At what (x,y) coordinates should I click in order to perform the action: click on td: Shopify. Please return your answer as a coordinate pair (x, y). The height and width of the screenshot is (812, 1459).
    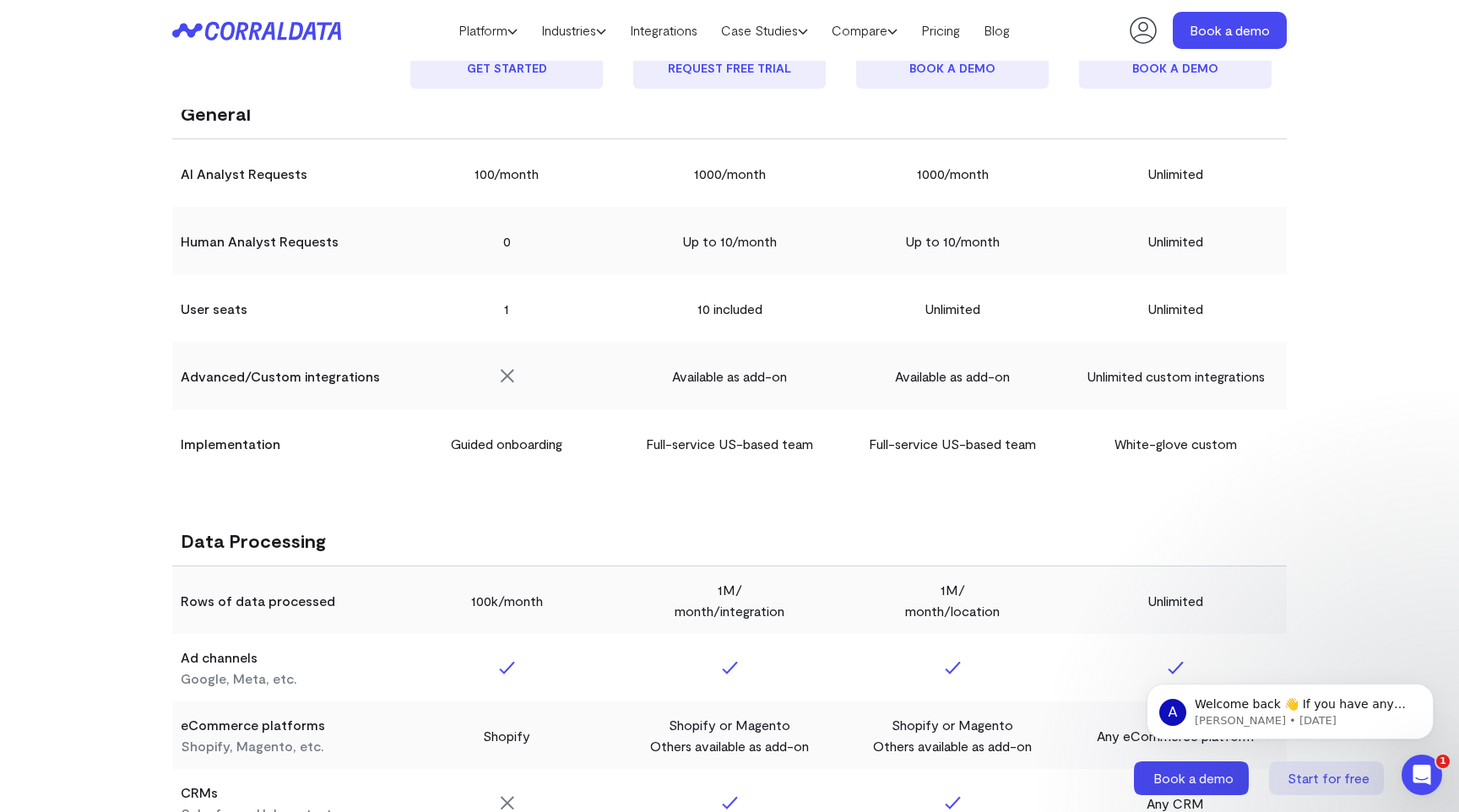
    Looking at the image, I should click on (507, 735).